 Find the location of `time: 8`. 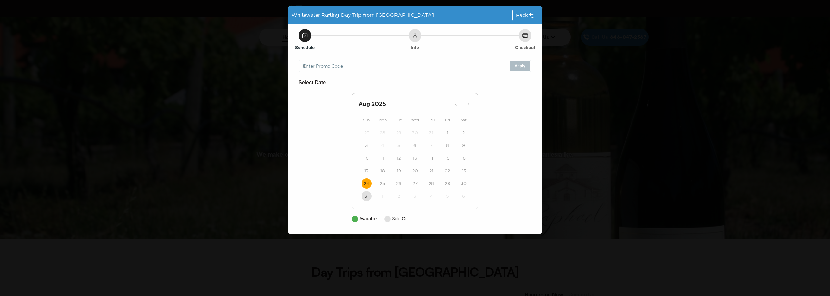

time: 8 is located at coordinates (448, 145).